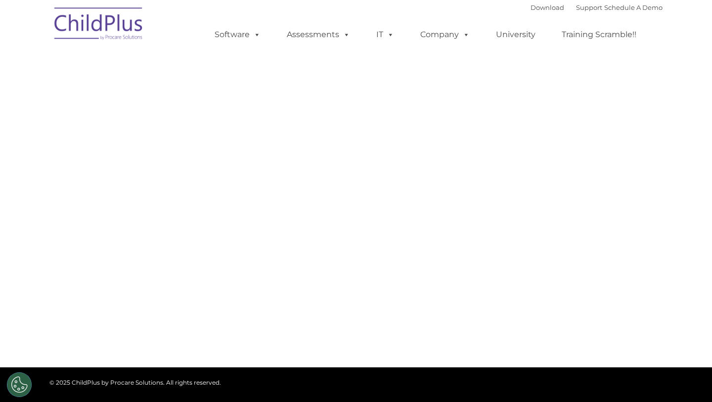 The height and width of the screenshot is (402, 712). I want to click on a: Software, so click(237, 35).